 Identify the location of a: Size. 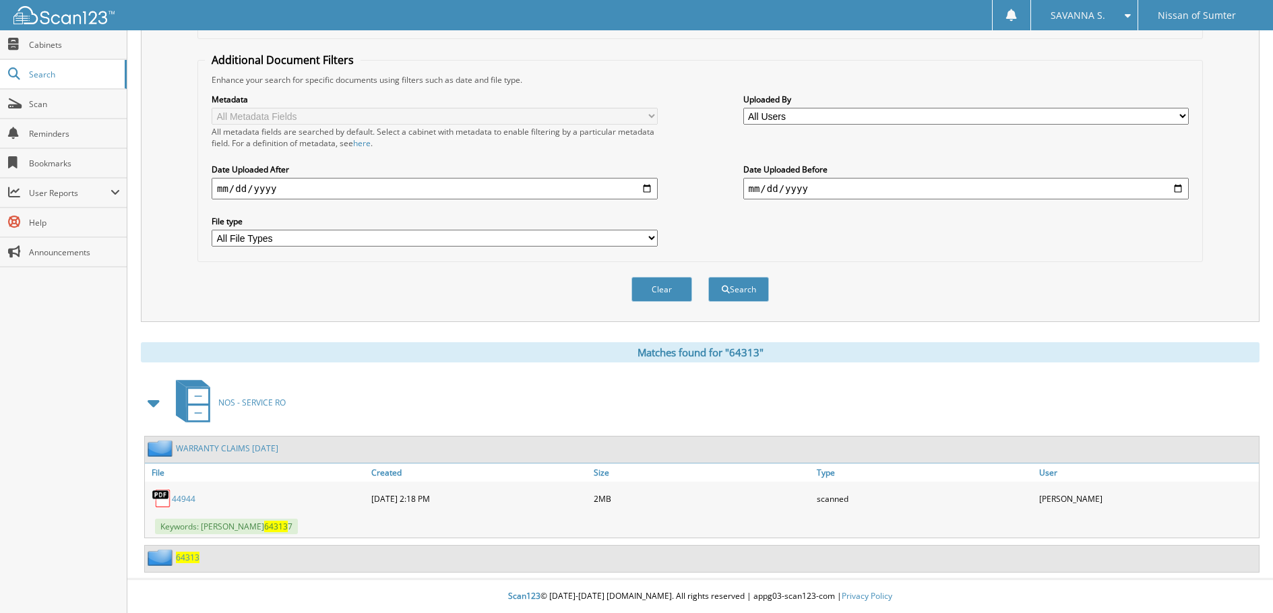
(702, 473).